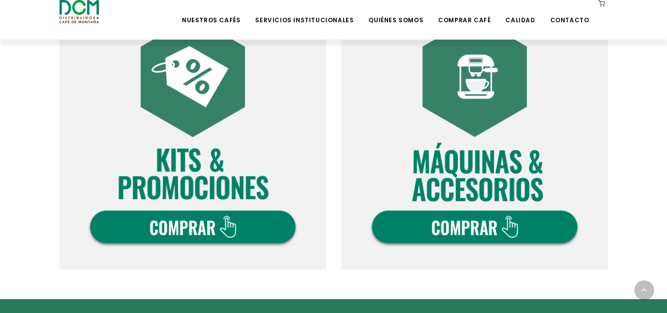 The height and width of the screenshot is (313, 667). Describe the element at coordinates (304, 12) in the screenshot. I see `a: Servicios Institucionales` at that location.